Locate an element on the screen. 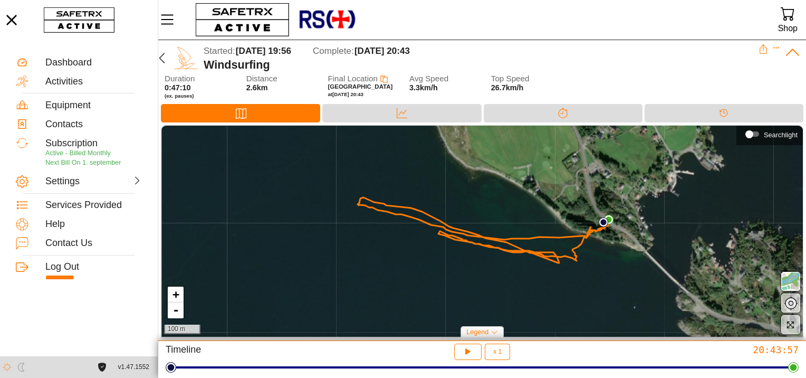 The image size is (806, 378). span: Started: is located at coordinates (219, 51).